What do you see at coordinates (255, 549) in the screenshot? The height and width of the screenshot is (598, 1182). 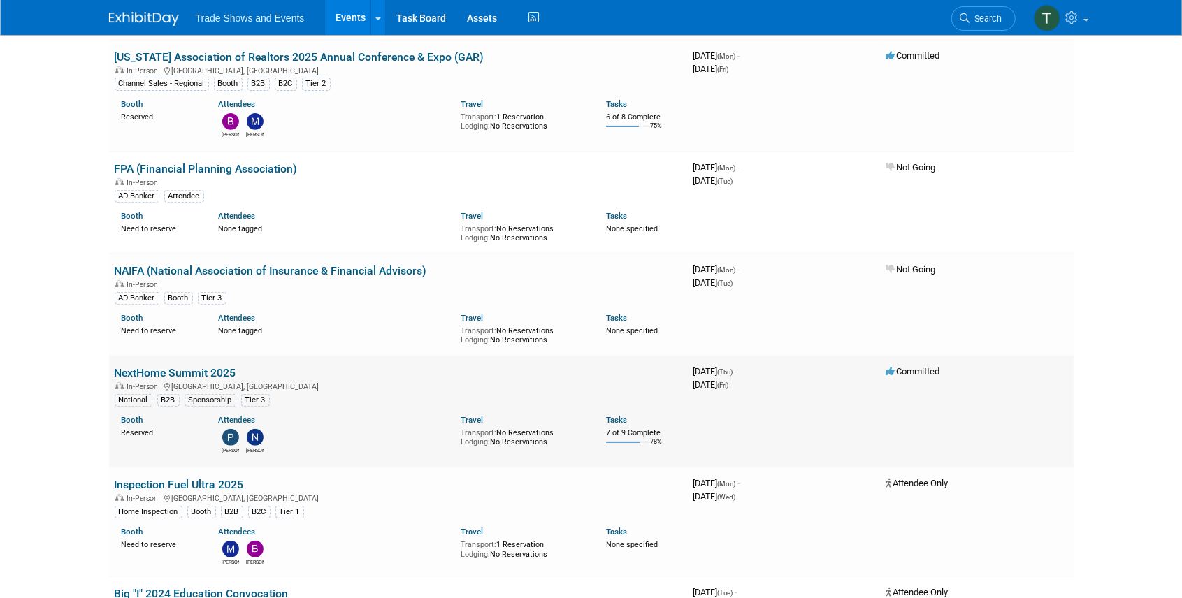 I see `img: Bobby DeSpain` at bounding box center [255, 549].